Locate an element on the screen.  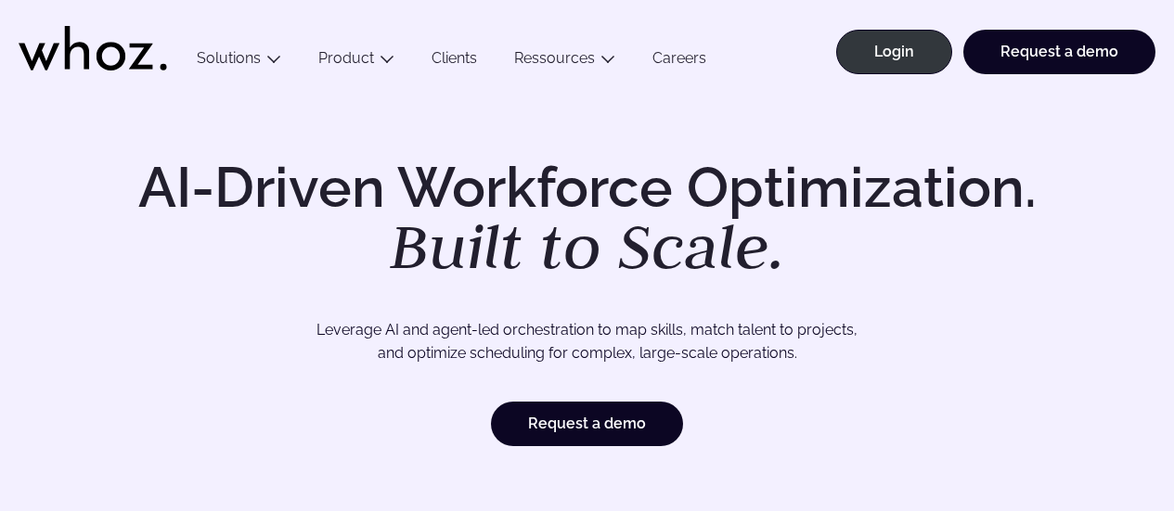
h1: AI-Driven Workforce Optimization. is located at coordinates (587, 219).